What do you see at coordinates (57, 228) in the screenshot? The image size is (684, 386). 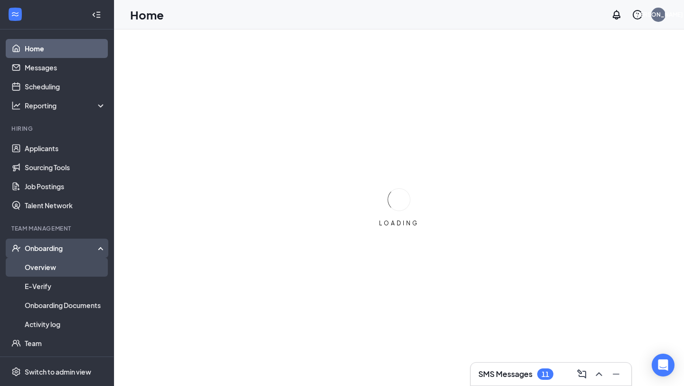 I see `div: Team Management` at bounding box center [57, 228].